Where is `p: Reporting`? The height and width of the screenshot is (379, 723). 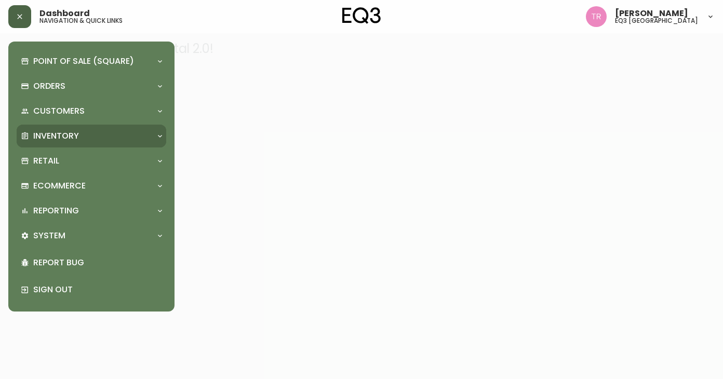 p: Reporting is located at coordinates (56, 211).